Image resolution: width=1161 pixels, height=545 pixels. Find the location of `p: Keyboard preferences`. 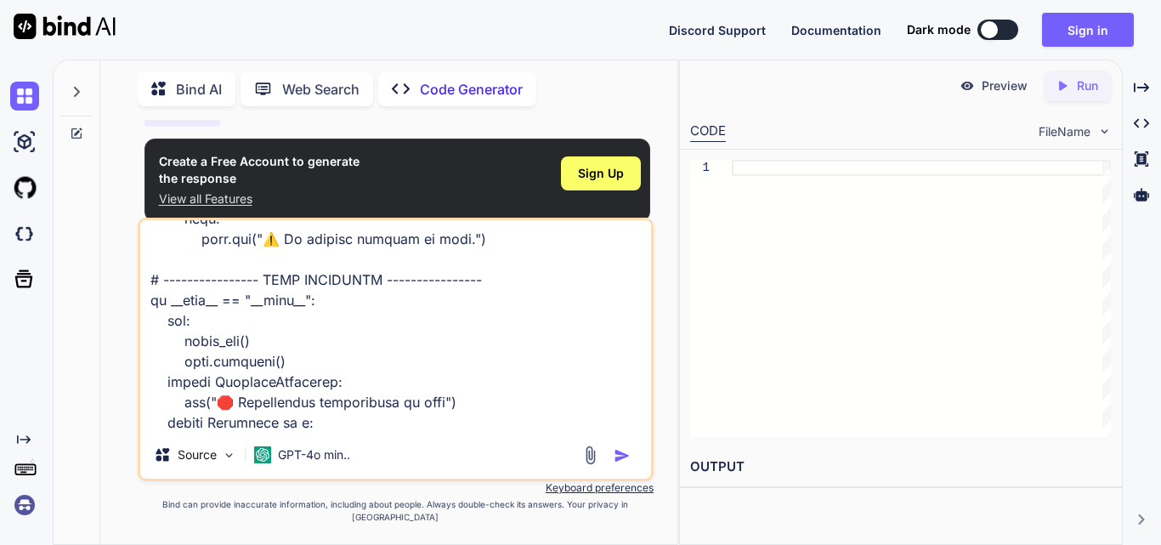

p: Keyboard preferences is located at coordinates (395, 488).